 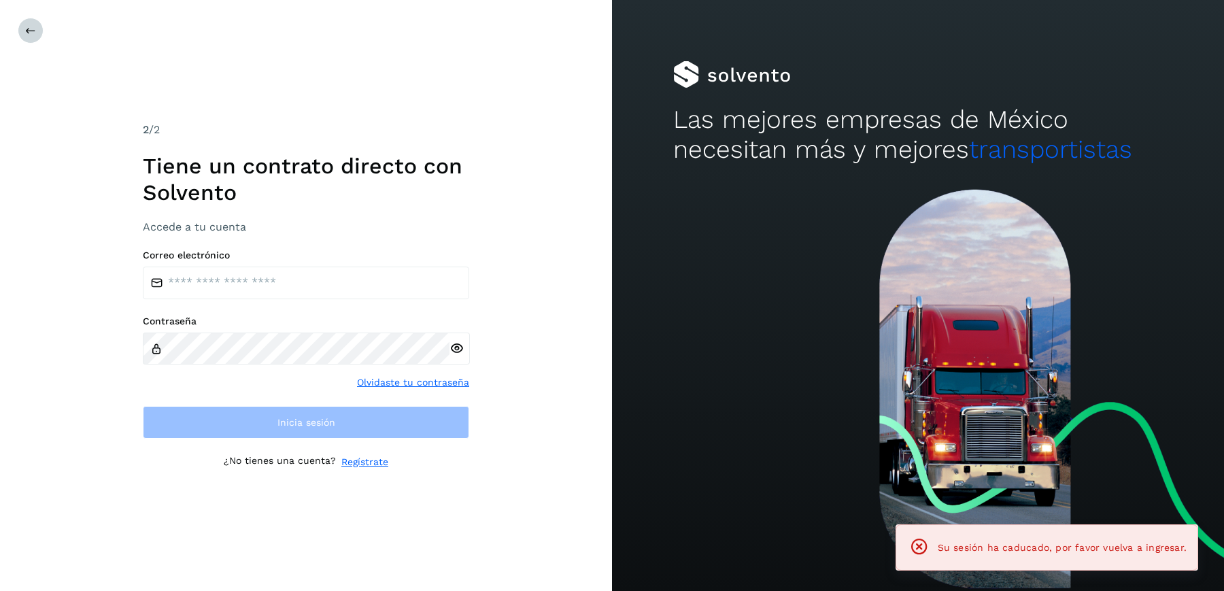 What do you see at coordinates (413, 382) in the screenshot?
I see `a: Olvidaste tu contraseña` at bounding box center [413, 382].